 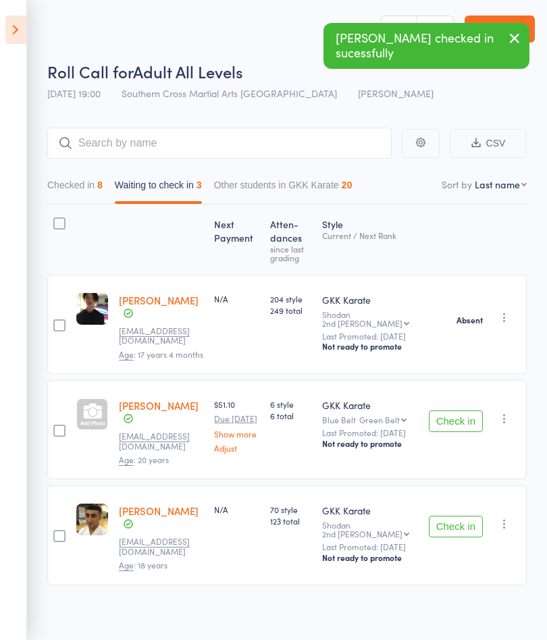 I want to click on span: Roll Call for, so click(x=90, y=71).